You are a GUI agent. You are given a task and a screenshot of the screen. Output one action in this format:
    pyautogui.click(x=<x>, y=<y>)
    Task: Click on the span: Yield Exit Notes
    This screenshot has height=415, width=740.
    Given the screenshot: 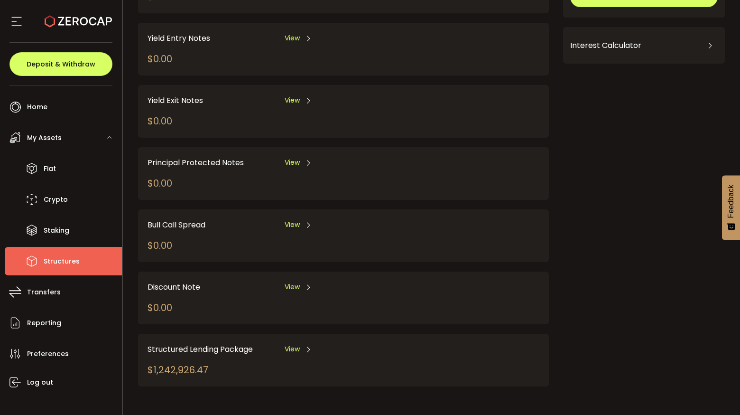 What is the action you would take?
    pyautogui.click(x=175, y=100)
    